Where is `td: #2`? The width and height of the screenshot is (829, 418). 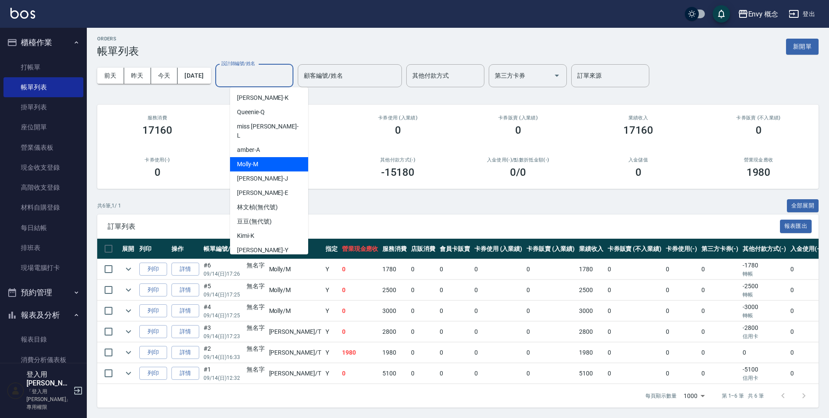 td: #2 is located at coordinates (223, 352).